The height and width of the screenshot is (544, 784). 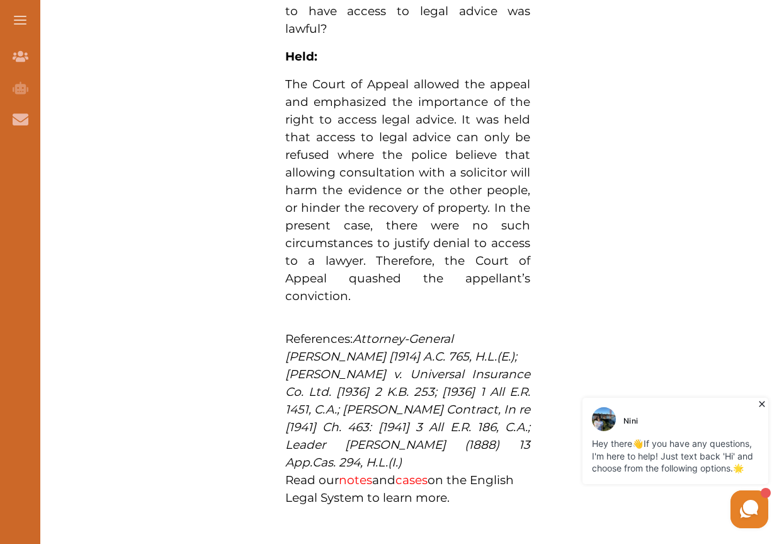 What do you see at coordinates (284, 98) in the screenshot?
I see `i: 1` at bounding box center [284, 98].